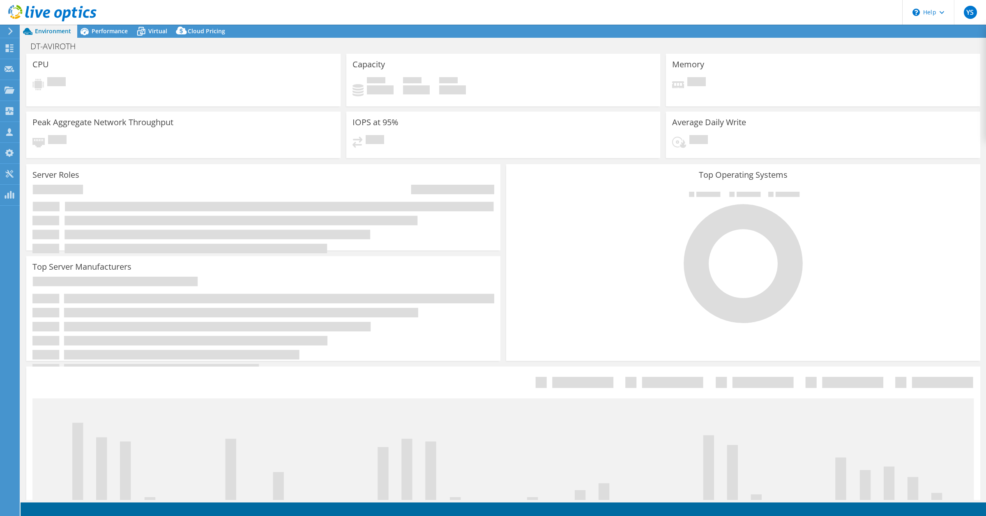  What do you see at coordinates (368, 64) in the screenshot?
I see `h3: Capacity` at bounding box center [368, 64].